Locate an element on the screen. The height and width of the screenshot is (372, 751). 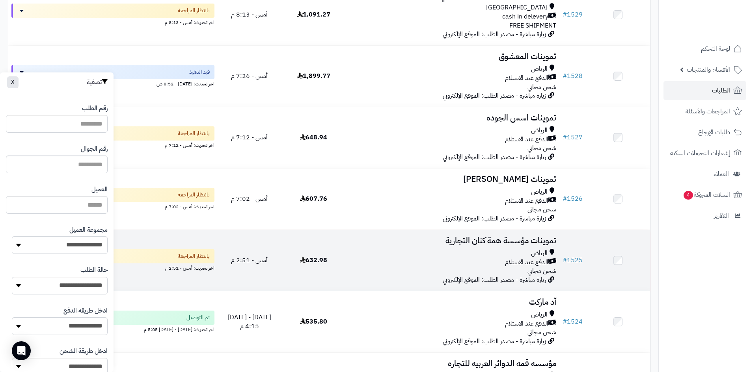
label: مجموعة العميل is located at coordinates (88, 230).